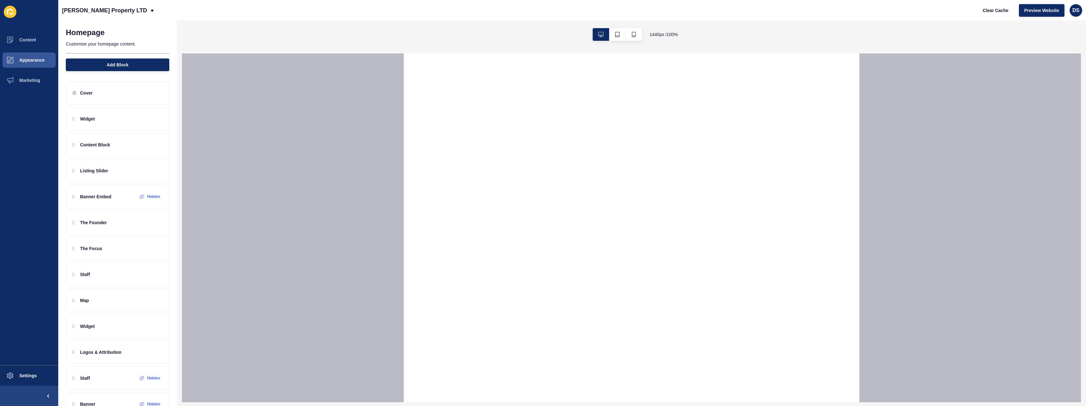 The width and height of the screenshot is (1086, 406). I want to click on span: Clear Cache, so click(995, 10).